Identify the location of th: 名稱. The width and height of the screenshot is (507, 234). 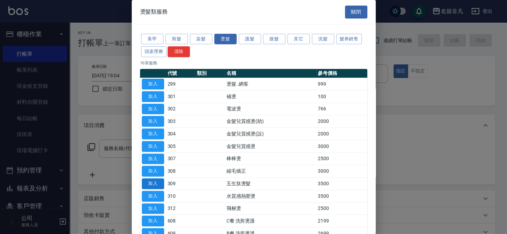
(271, 74).